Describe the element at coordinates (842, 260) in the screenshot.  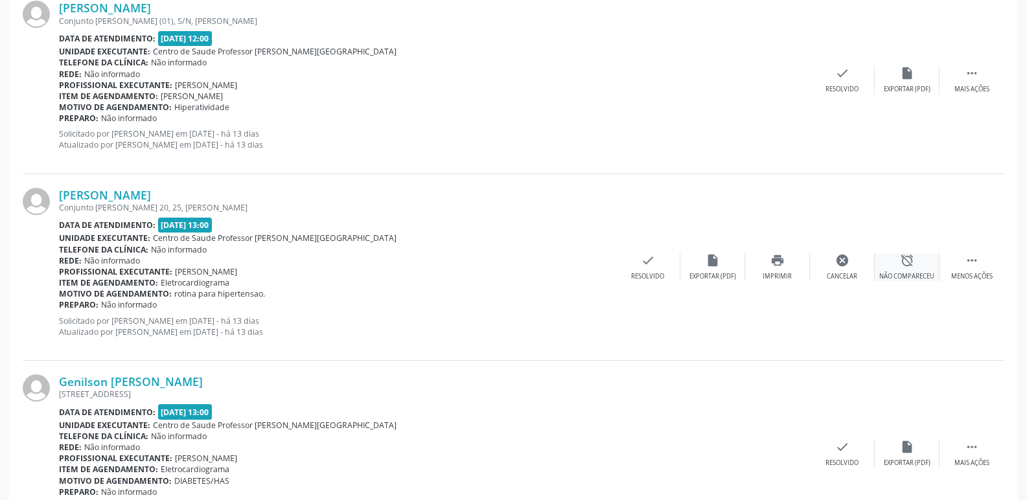
I see `i: cancel` at that location.